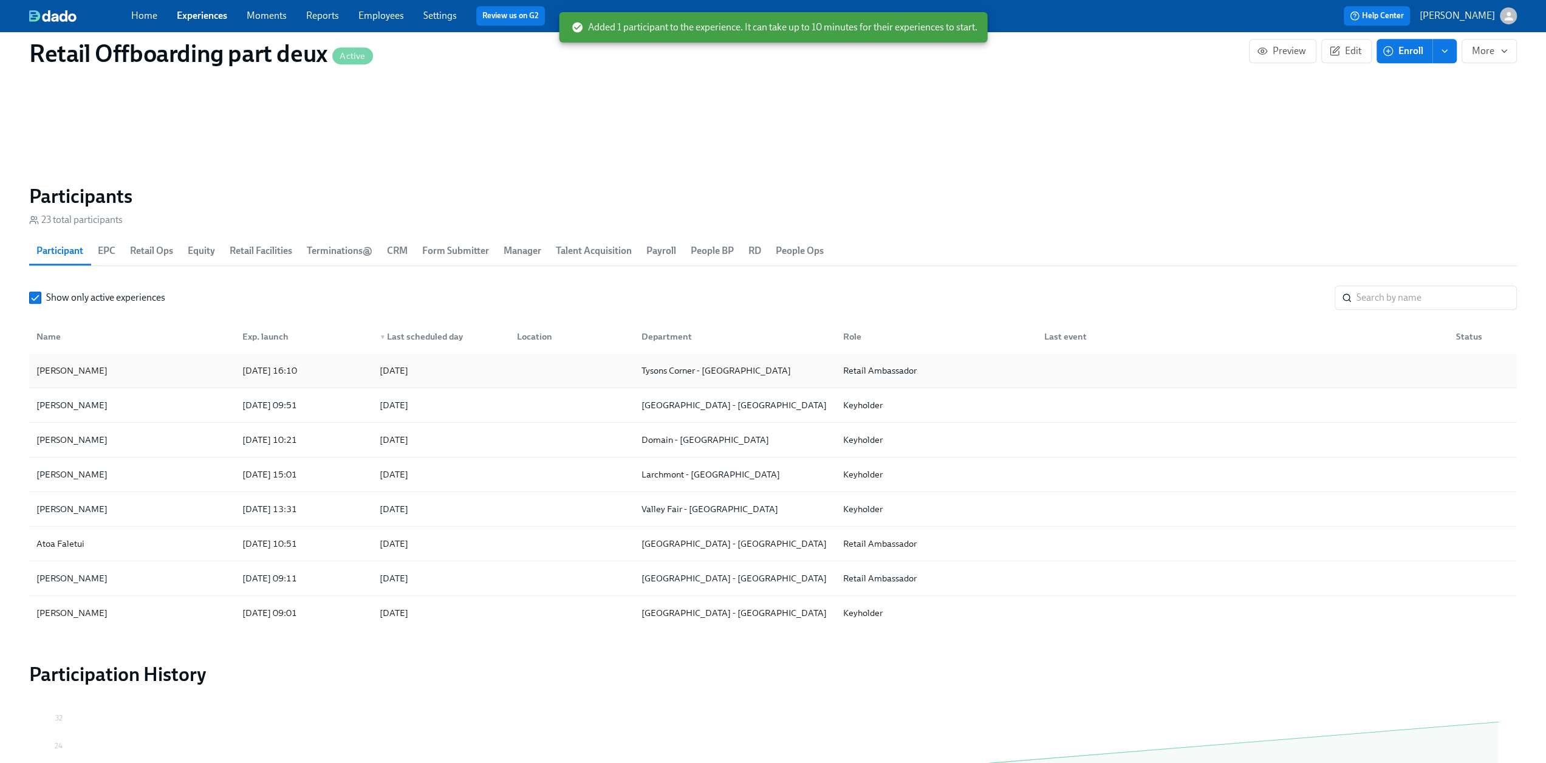 The width and height of the screenshot is (1546, 763). What do you see at coordinates (80, 16) in the screenshot?
I see `a: dado` at bounding box center [80, 16].